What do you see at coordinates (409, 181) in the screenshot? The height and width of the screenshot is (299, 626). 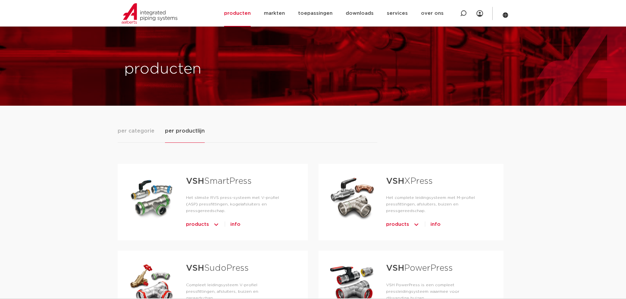 I see `a: VSHXPress` at bounding box center [409, 181].